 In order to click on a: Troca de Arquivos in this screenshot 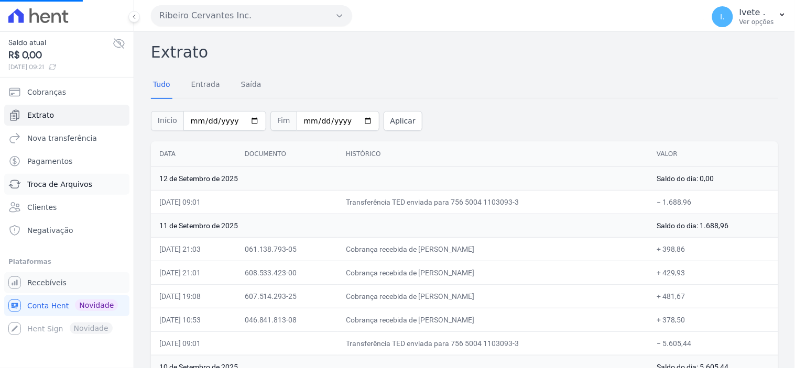, I will do `click(67, 184)`.